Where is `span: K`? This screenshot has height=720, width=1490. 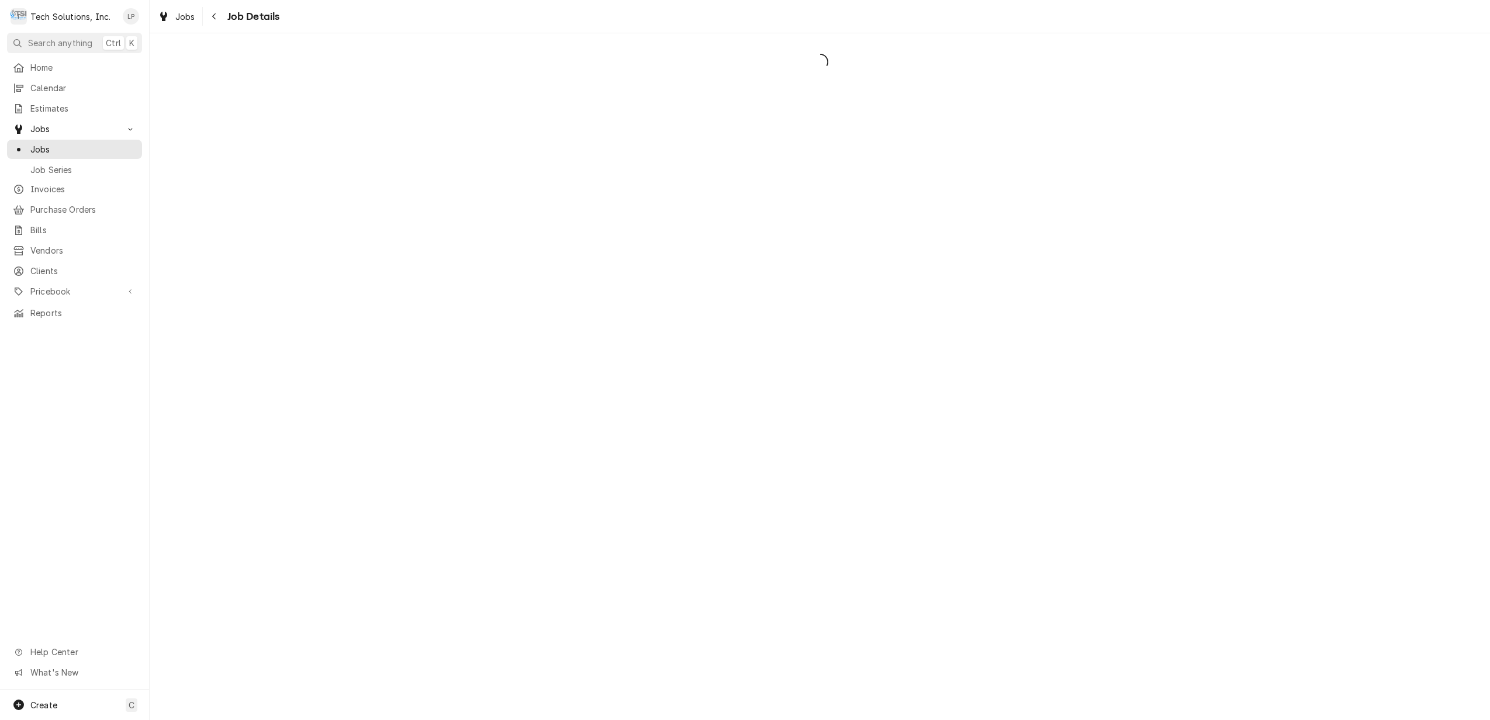 span: K is located at coordinates (132, 43).